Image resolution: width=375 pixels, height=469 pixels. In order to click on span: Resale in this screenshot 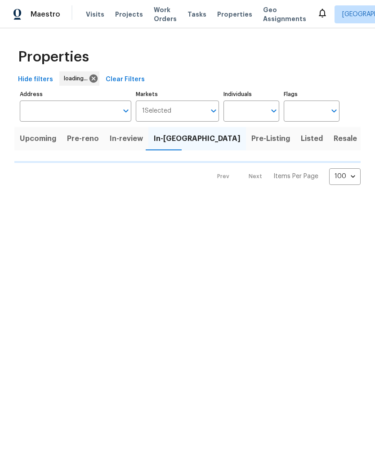, I will do `click(345, 139)`.